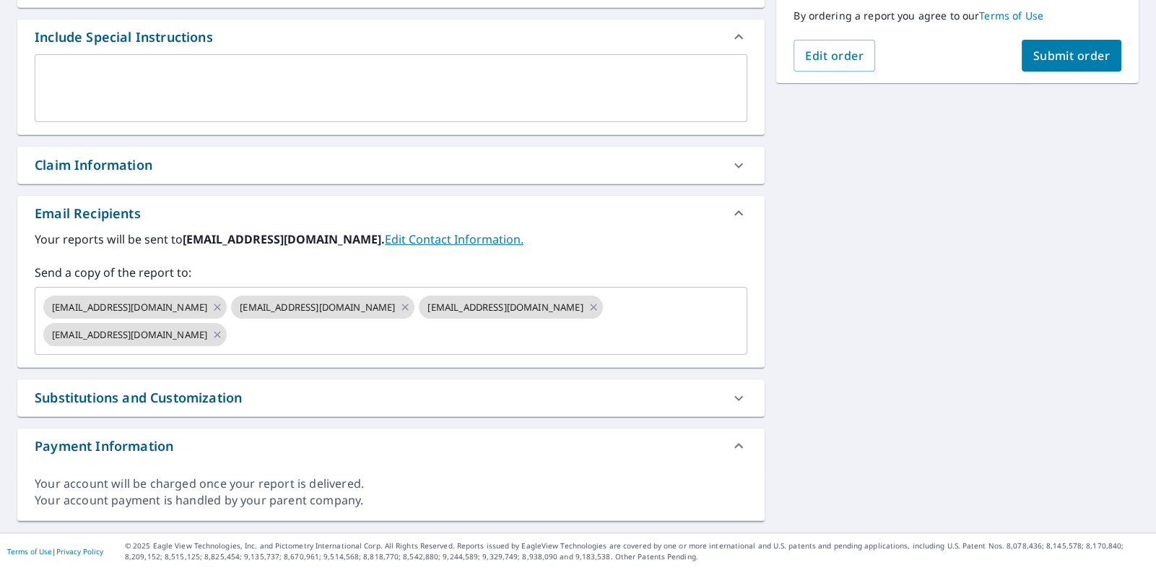  I want to click on span: Submit order, so click(1072, 56).